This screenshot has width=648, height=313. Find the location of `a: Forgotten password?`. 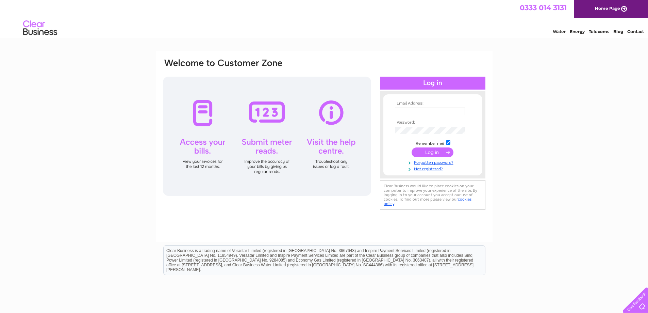

a: Forgotten password? is located at coordinates (434, 162).